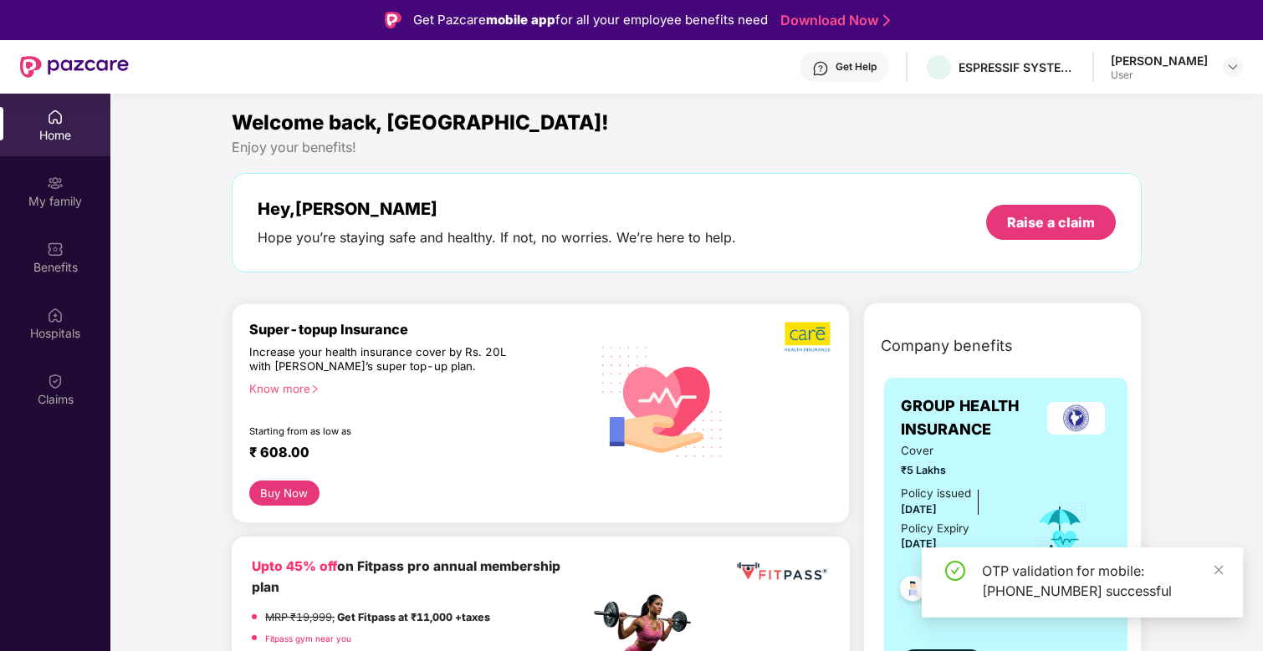  What do you see at coordinates (497, 237) in the screenshot?
I see `div: Hope you’re staying safe and healthy. If not, no worries. We’re here to help.` at bounding box center [497, 237].